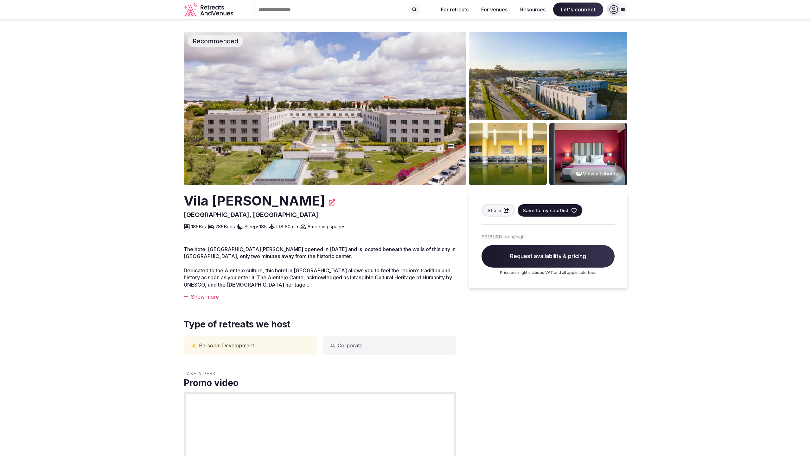 The height and width of the screenshot is (456, 811). Describe the element at coordinates (225, 226) in the screenshot. I see `span: 286 Beds` at that location.